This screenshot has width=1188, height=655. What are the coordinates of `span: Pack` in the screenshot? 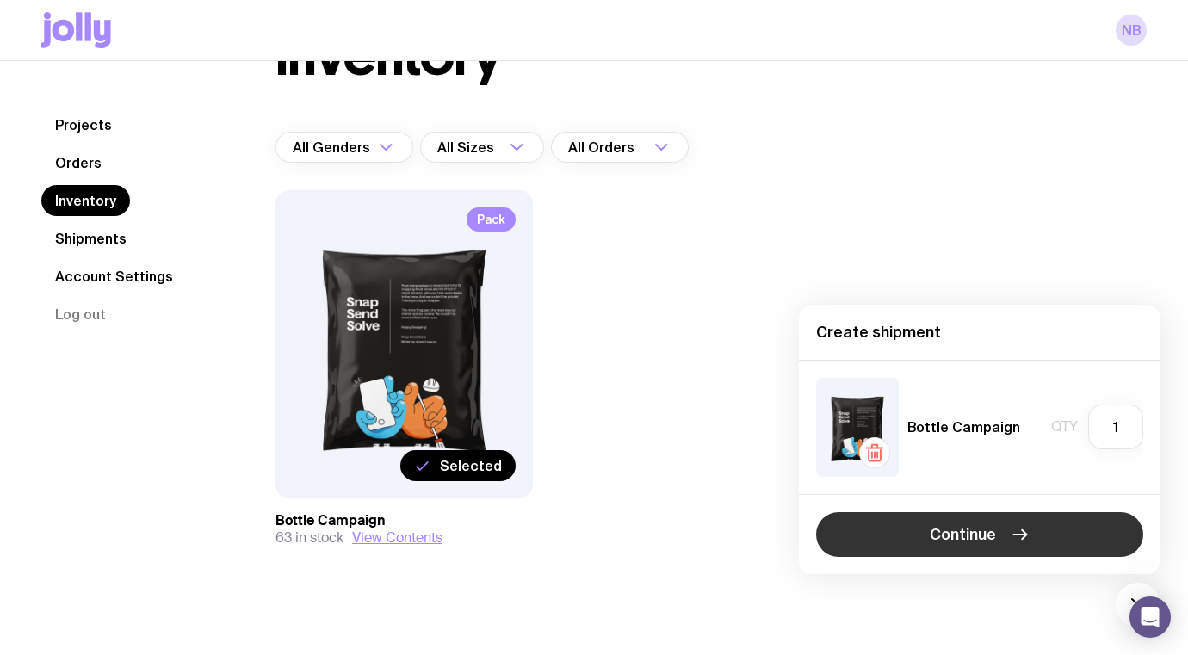 It's located at (491, 219).